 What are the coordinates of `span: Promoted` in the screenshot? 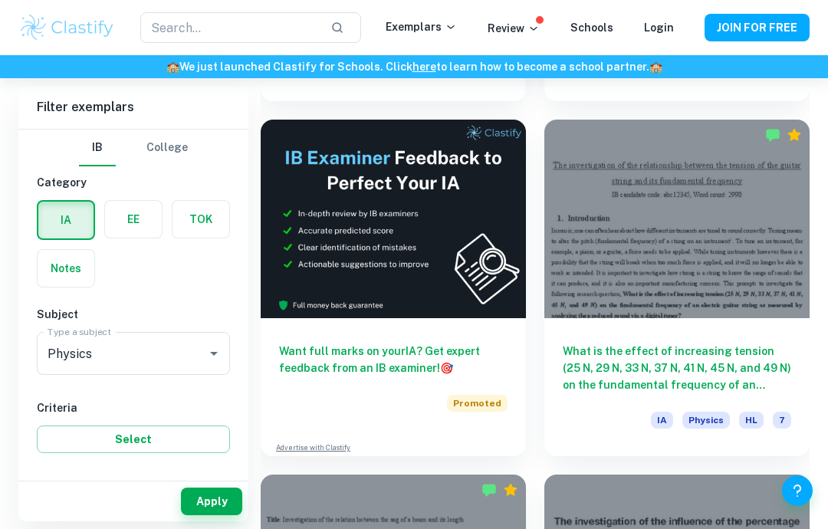 It's located at (477, 403).